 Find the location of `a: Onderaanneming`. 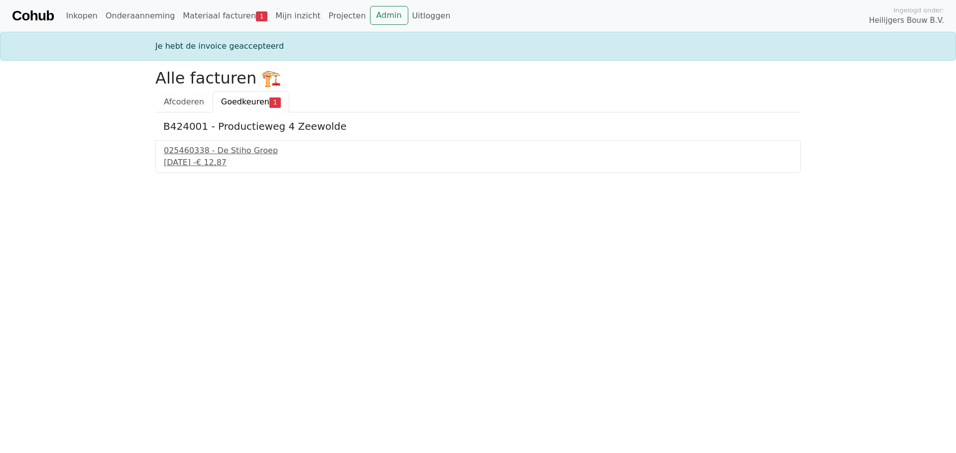

a: Onderaanneming is located at coordinates (140, 16).